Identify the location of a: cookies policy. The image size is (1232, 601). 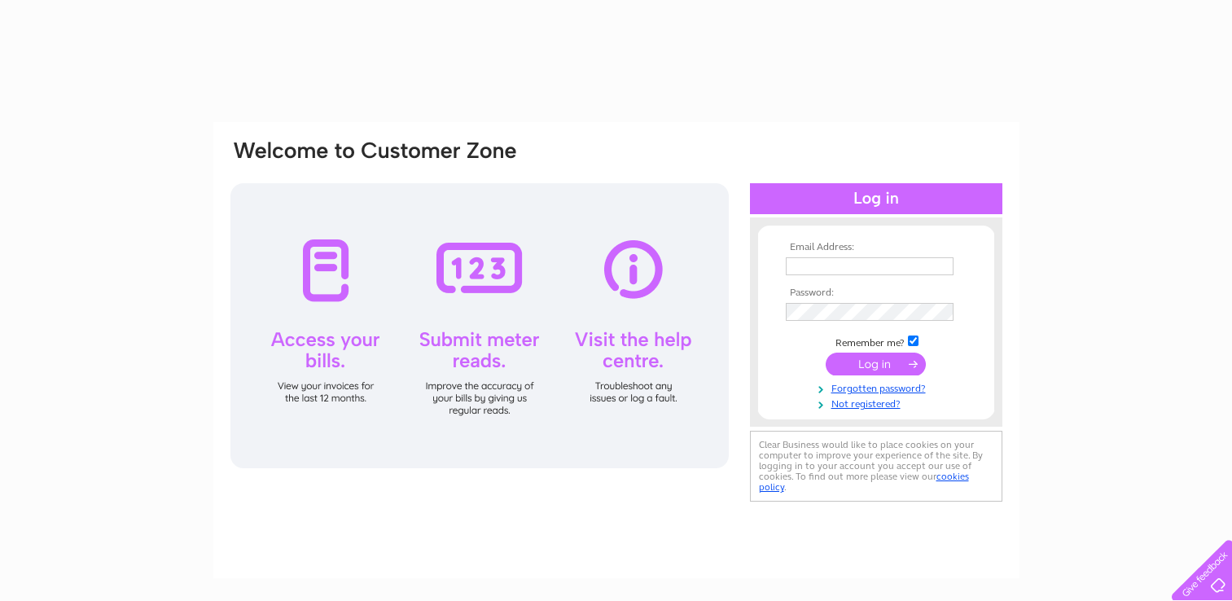
(864, 481).